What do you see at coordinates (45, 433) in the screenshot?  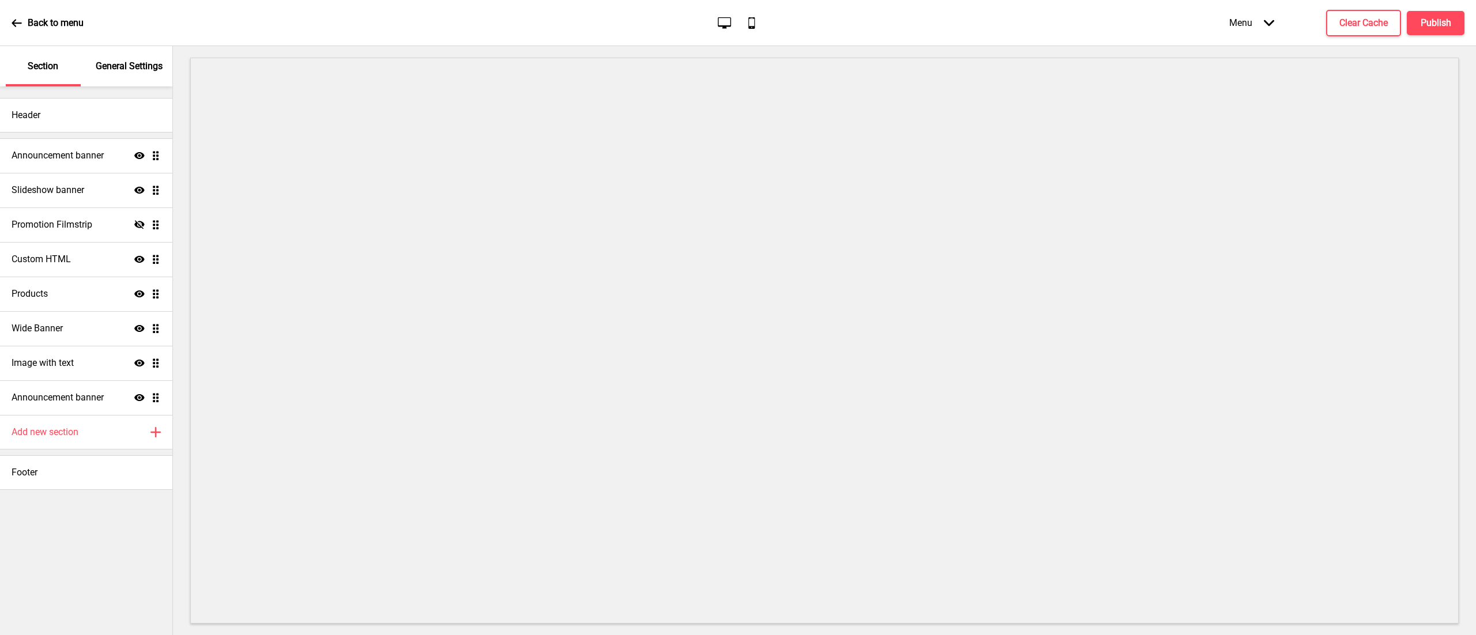 I see `h4: Add new section` at bounding box center [45, 433].